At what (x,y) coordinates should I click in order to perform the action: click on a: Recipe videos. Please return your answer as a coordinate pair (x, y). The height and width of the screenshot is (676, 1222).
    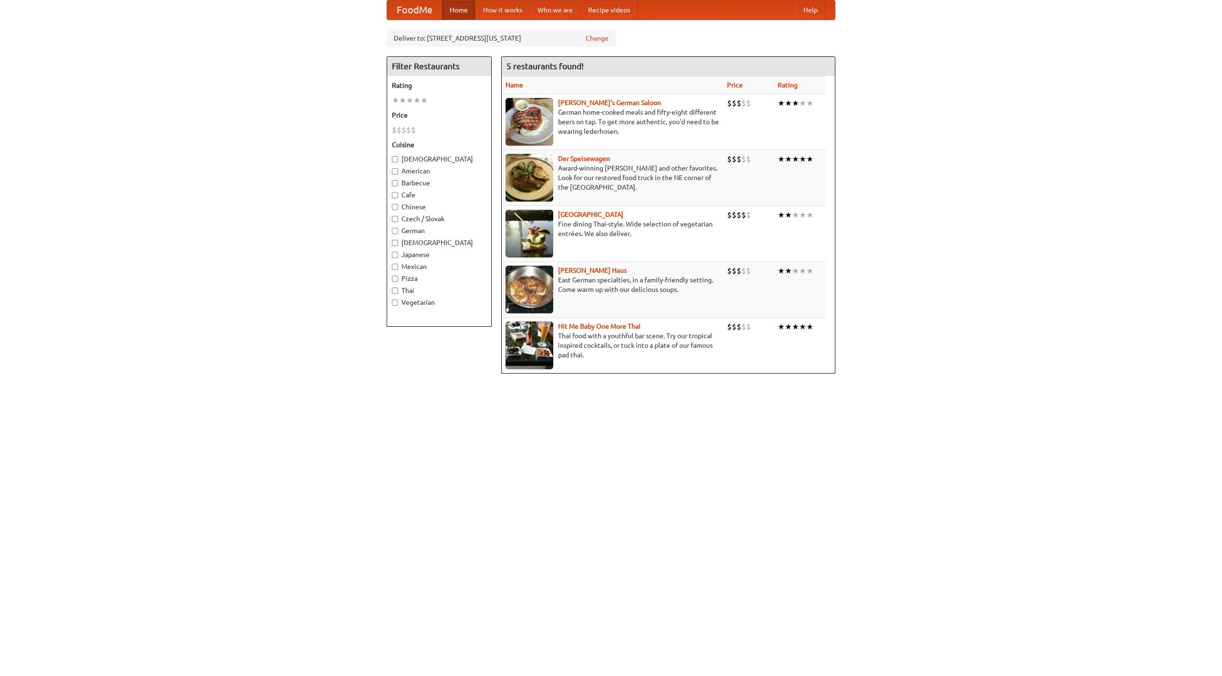
    Looking at the image, I should click on (609, 10).